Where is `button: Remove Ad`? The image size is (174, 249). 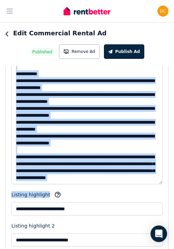
button: Remove Ad is located at coordinates (79, 52).